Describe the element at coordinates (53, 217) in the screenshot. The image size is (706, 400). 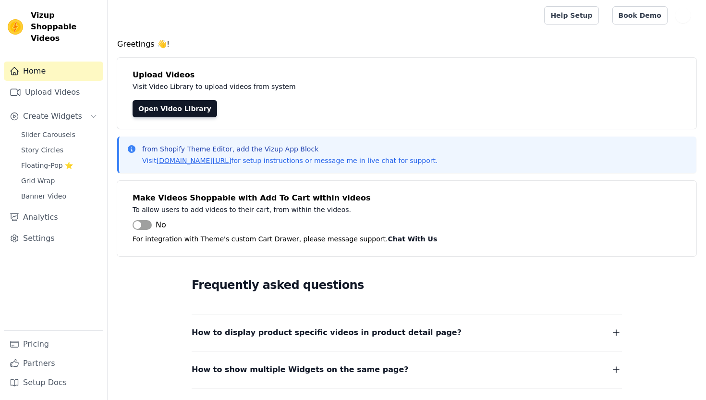
I see `a: Analytics` at that location.